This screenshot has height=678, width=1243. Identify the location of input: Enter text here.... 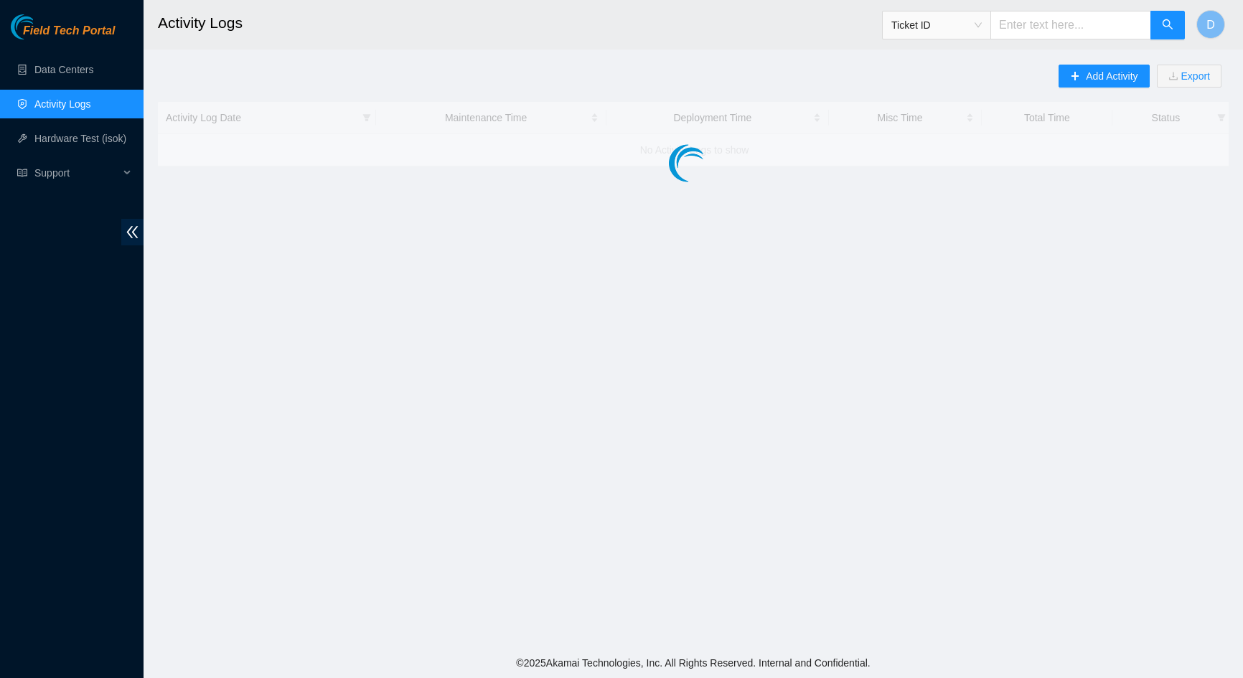
(1071, 25).